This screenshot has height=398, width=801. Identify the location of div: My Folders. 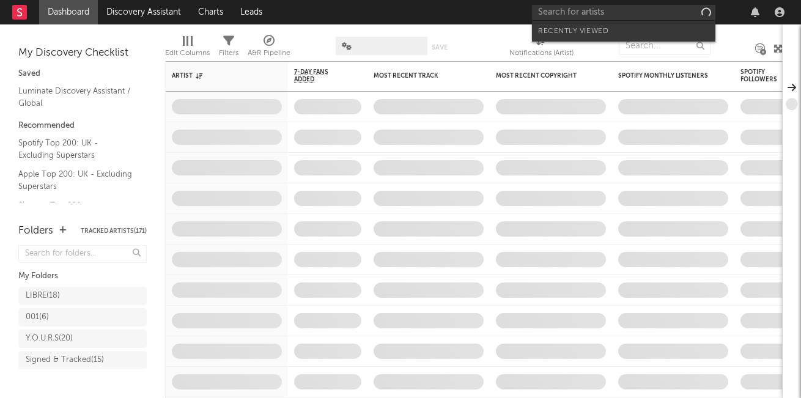
(83, 276).